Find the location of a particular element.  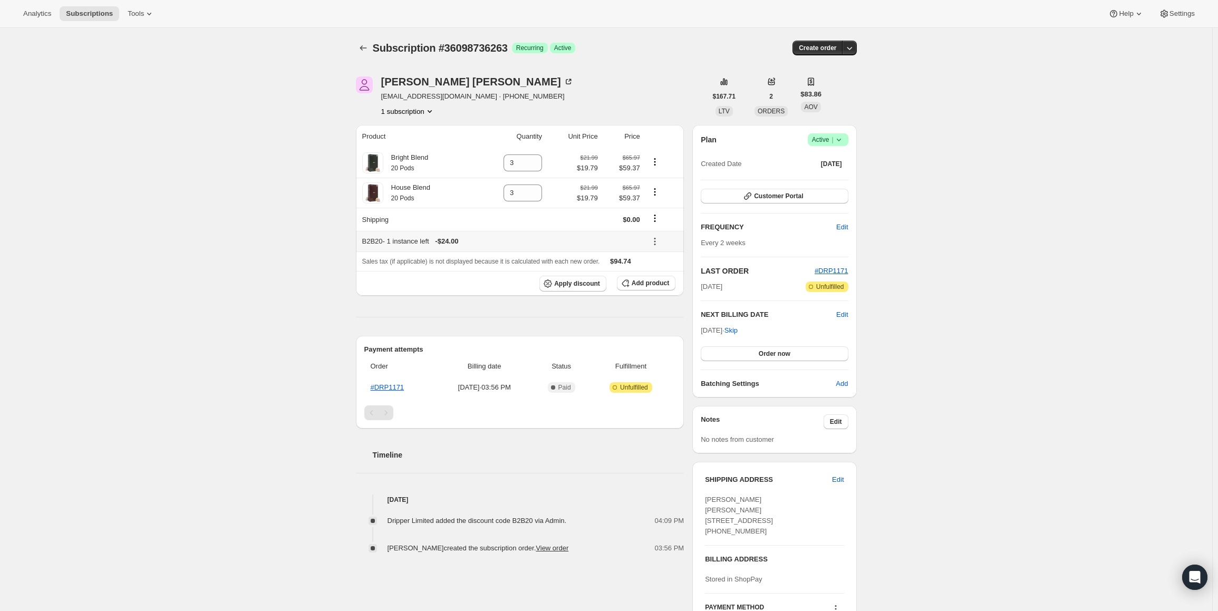

span: Stored in ShopPay is located at coordinates (733, 579).